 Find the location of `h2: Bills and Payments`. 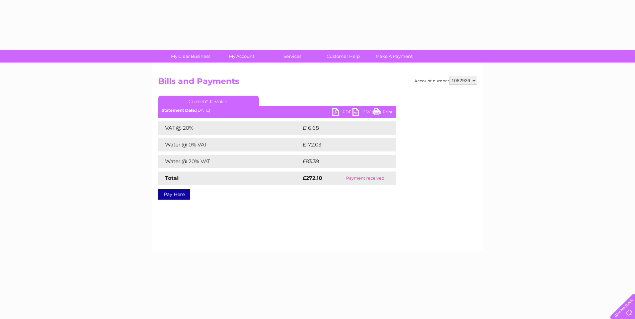

h2: Bills and Payments is located at coordinates (318, 83).